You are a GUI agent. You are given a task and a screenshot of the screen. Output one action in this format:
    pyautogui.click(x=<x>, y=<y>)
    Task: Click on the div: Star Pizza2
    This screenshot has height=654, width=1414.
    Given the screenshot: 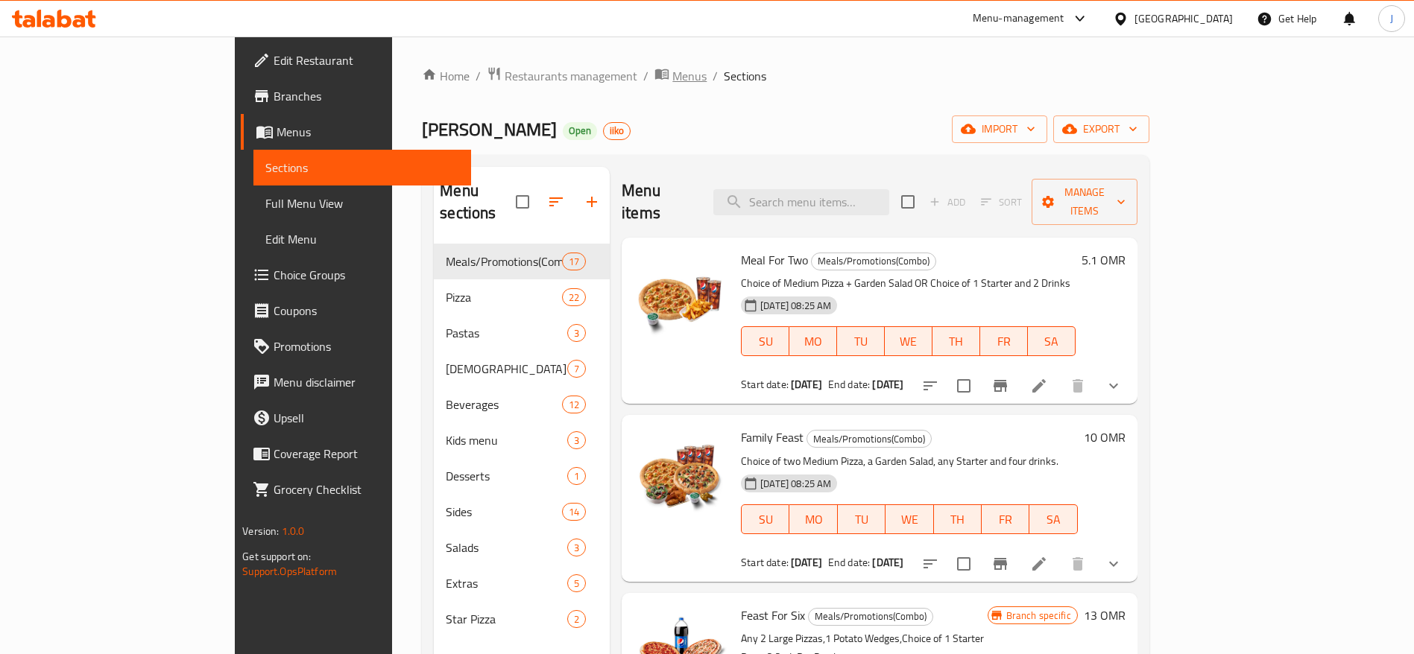 What is the action you would take?
    pyautogui.click(x=522, y=619)
    